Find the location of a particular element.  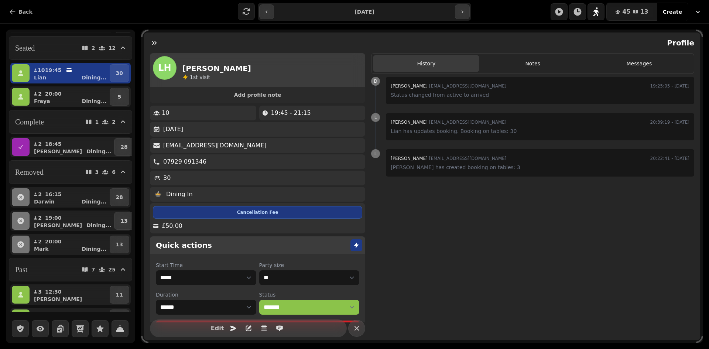

button: Notes is located at coordinates (533, 64).